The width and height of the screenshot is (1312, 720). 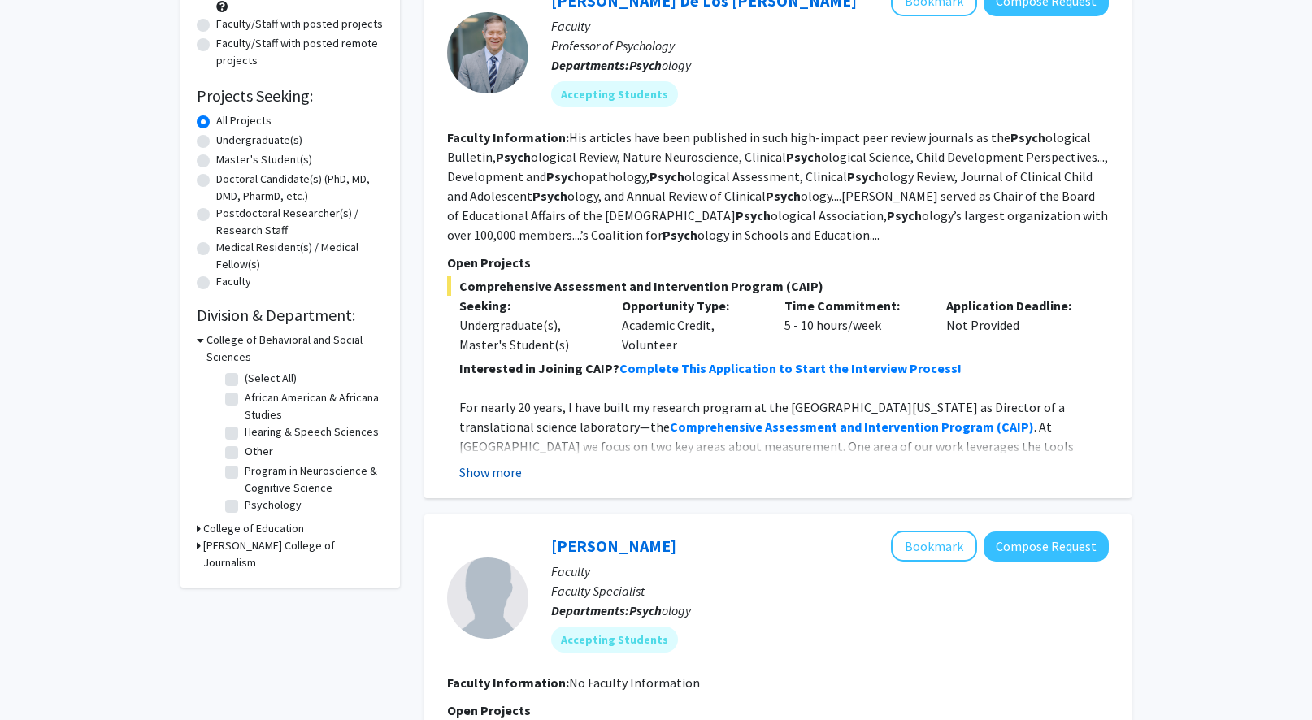 What do you see at coordinates (300, 188) in the screenshot?
I see `label: Doctoral Candidate(s) (PhD, MD, DMD, PharmD, etc.)` at bounding box center [300, 188].